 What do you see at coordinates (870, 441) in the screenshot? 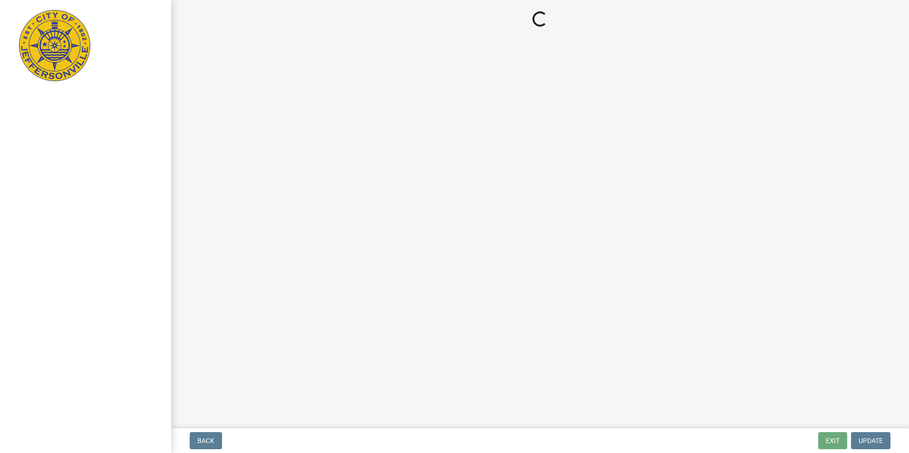
I see `span: Update` at bounding box center [870, 441].